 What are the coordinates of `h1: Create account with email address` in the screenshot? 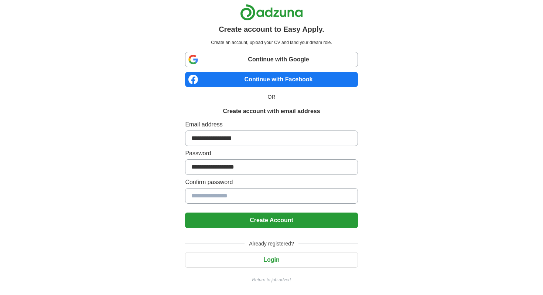 It's located at (271, 111).